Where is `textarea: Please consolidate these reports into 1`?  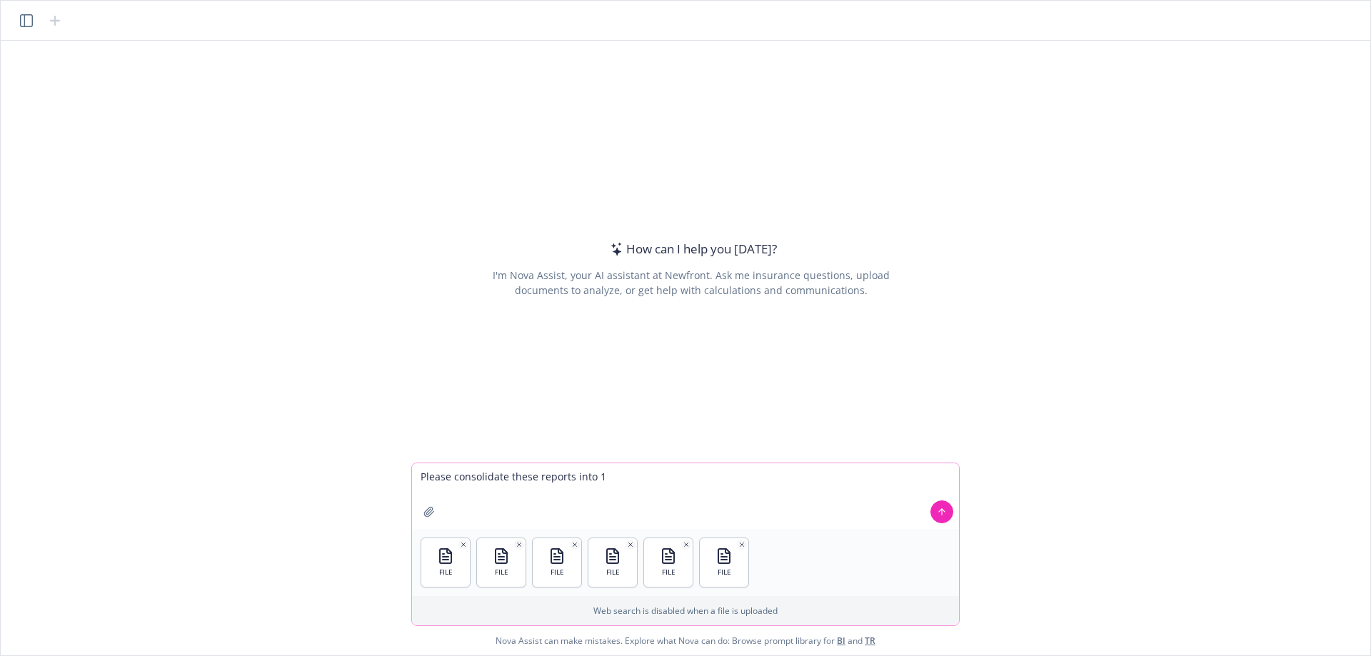
textarea: Please consolidate these reports into 1 is located at coordinates (685, 496).